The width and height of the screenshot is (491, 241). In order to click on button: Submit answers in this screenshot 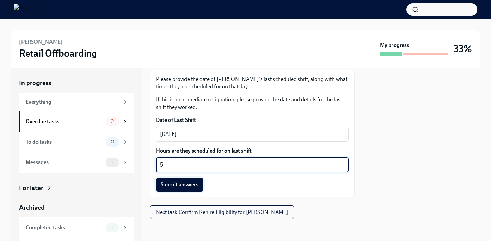, I will do `click(179, 185)`.